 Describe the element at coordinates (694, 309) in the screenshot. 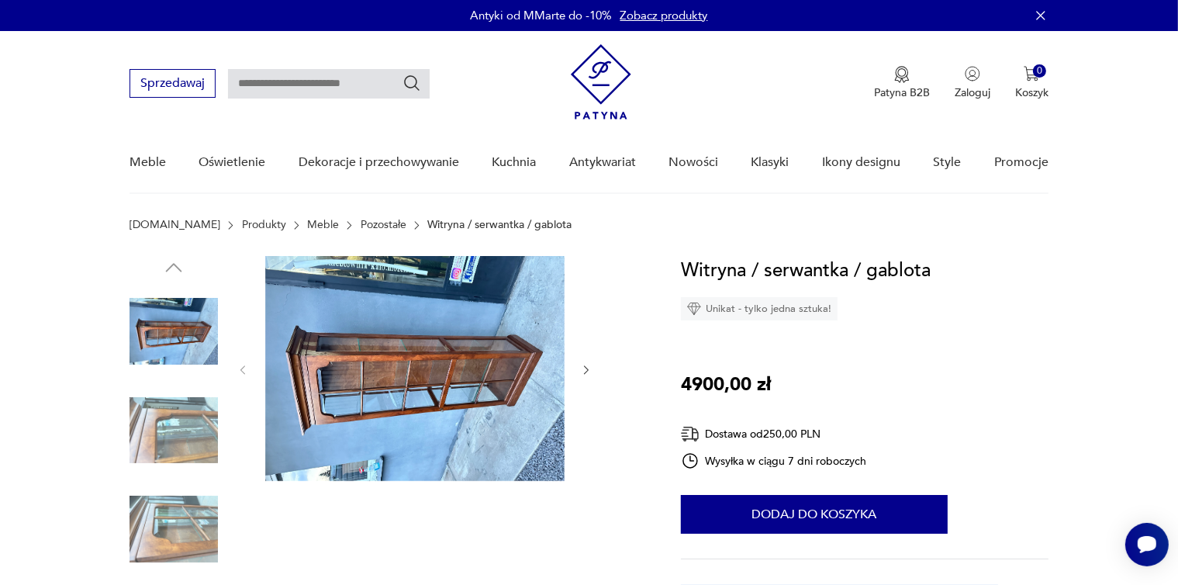

I see `img: Ikona diamentu` at that location.